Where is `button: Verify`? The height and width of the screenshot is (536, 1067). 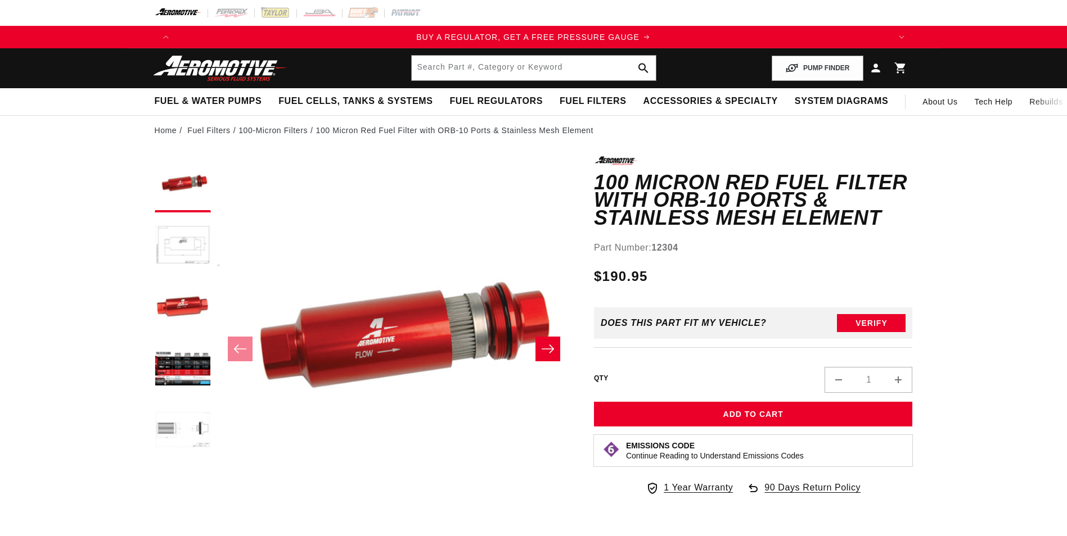 button: Verify is located at coordinates (871, 323).